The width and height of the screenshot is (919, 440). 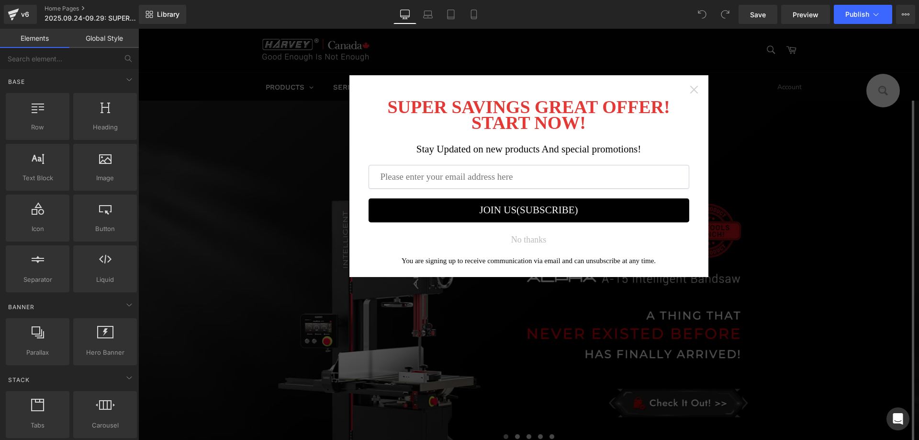 What do you see at coordinates (37, 228) in the screenshot?
I see `span: Icon` at bounding box center [37, 228].